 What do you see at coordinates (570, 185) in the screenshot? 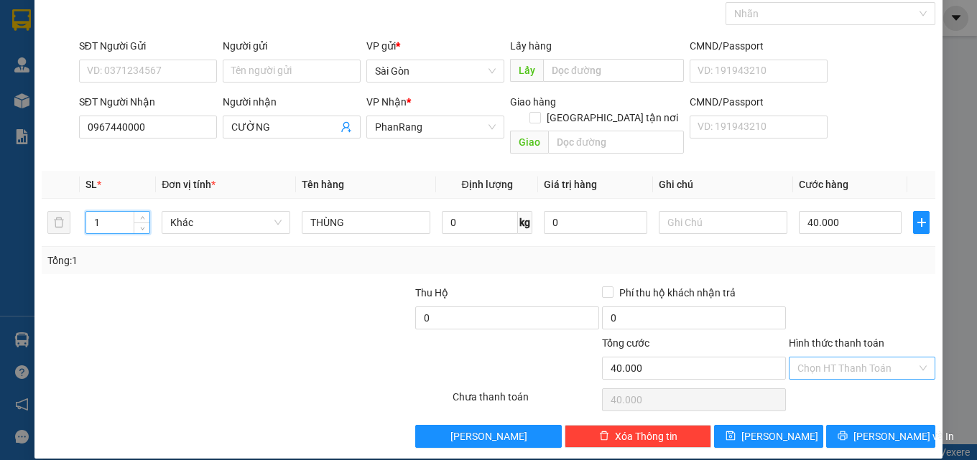
I see `span: Giá trị hàng` at bounding box center [570, 185].